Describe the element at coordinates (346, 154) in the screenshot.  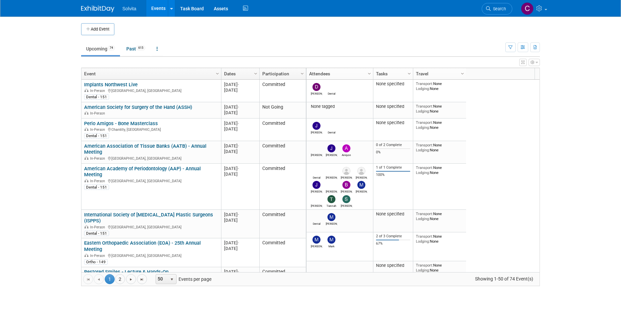
I see `div: Aireyon Guy` at that location.